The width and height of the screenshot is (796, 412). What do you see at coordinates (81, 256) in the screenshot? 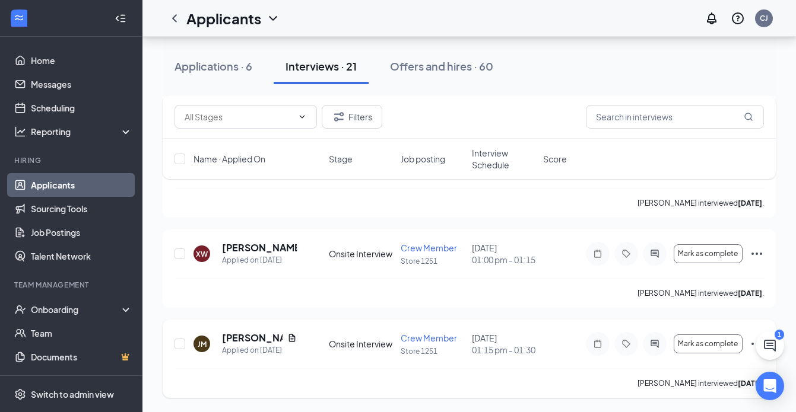
I see `a: Talent Network` at bounding box center [81, 256].